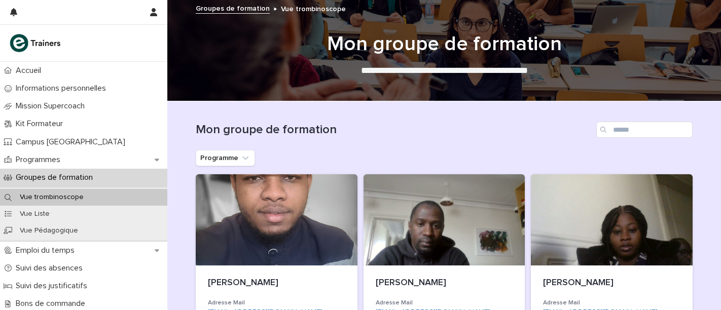  Describe the element at coordinates (36, 43) in the screenshot. I see `img: K0CqGN7SDeD6s4JG8KQk` at that location.